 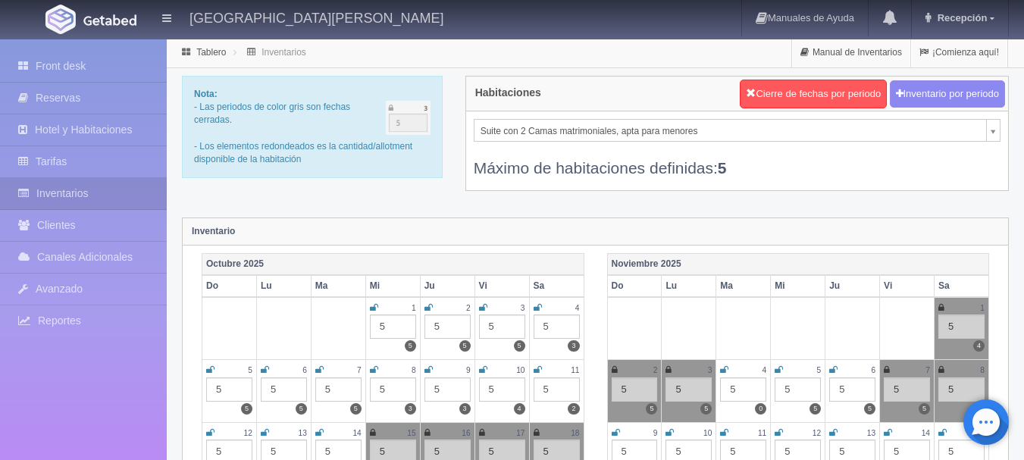 I want to click on div: - Las periodos de color gris son fechas cerradas. - Los elementos redondeados es la cantidad/allo..., so click(x=312, y=127).